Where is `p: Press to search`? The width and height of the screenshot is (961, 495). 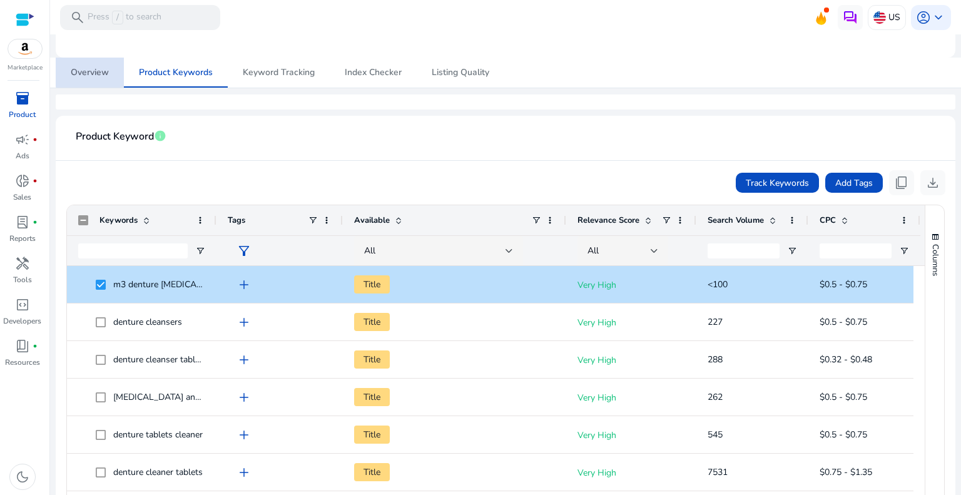 p: Press to search is located at coordinates (125, 18).